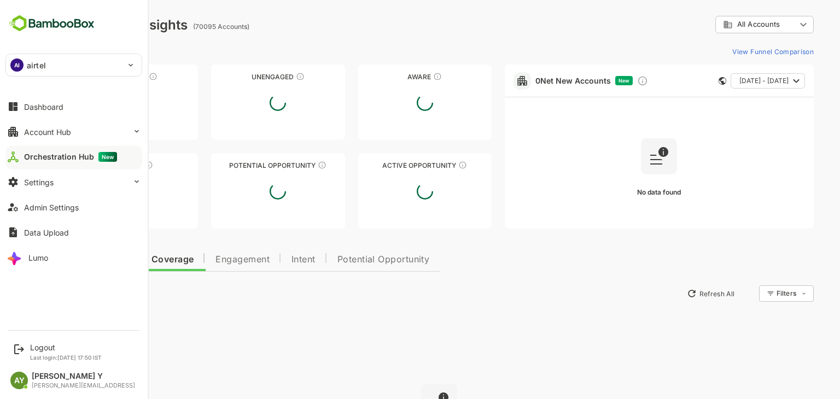 This screenshot has width=840, height=399. What do you see at coordinates (115, 77) in the screenshot?
I see `div: These accounts have not been engaged with for a defined time period` at bounding box center [115, 77].